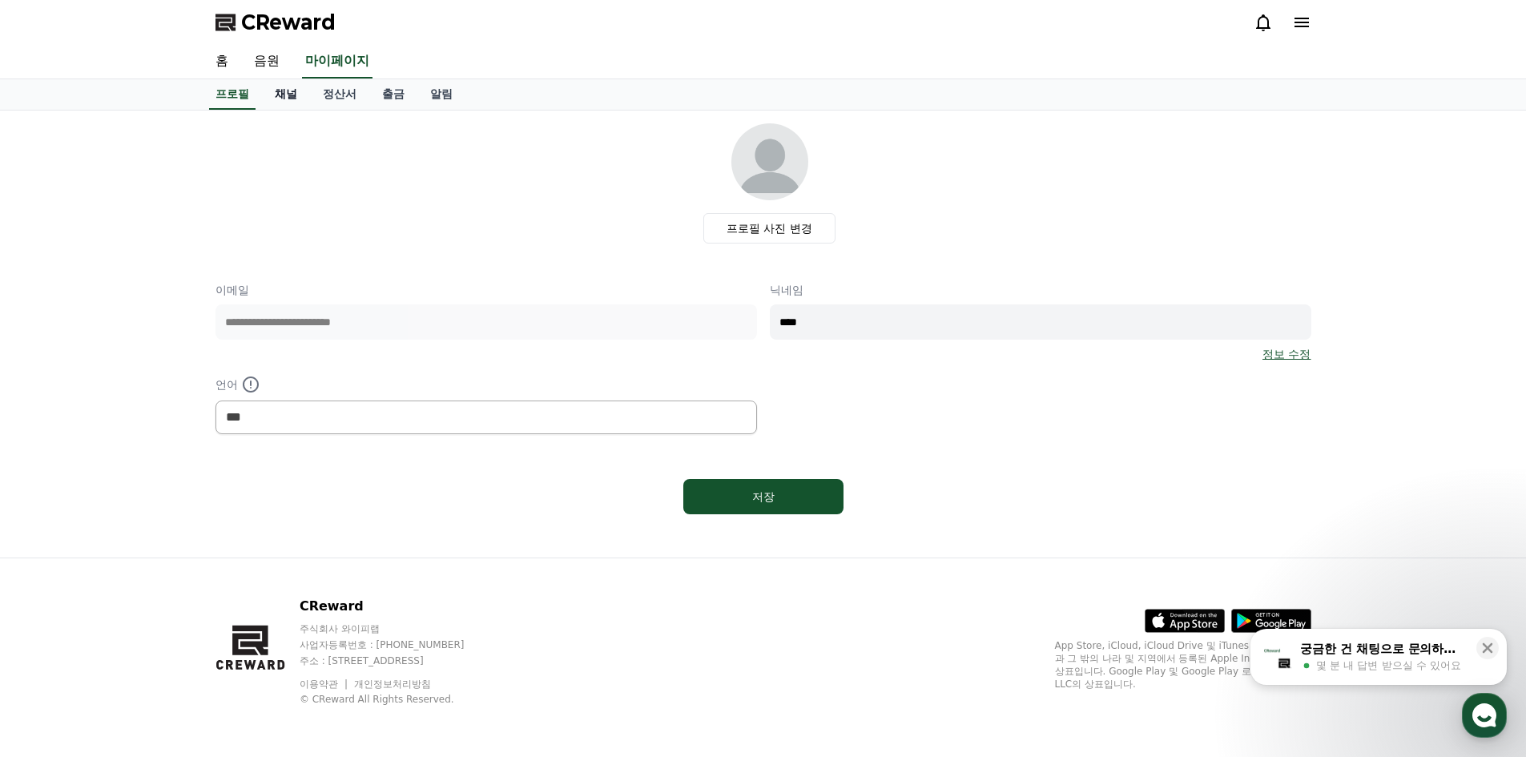  Describe the element at coordinates (764, 497) in the screenshot. I see `button: 저장` at that location.